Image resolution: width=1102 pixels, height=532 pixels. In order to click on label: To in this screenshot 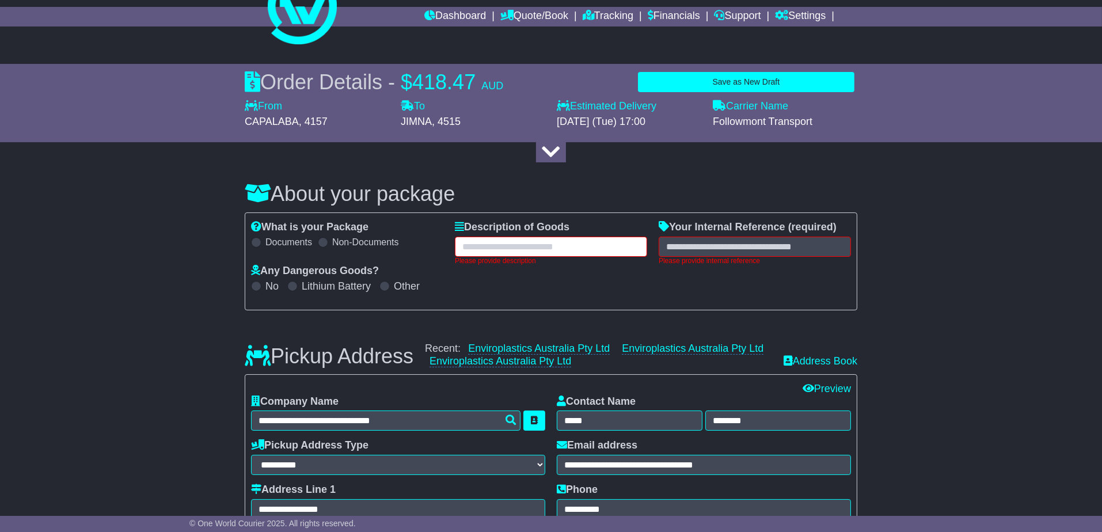, I will do `click(413, 107)`.